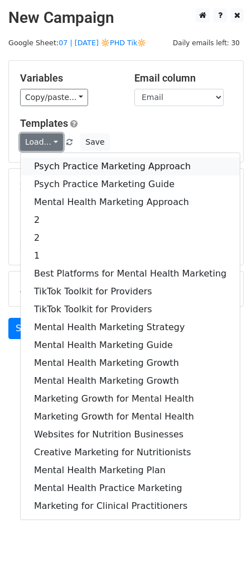  What do you see at coordinates (27, 328) in the screenshot?
I see `a: Send` at bounding box center [27, 328].